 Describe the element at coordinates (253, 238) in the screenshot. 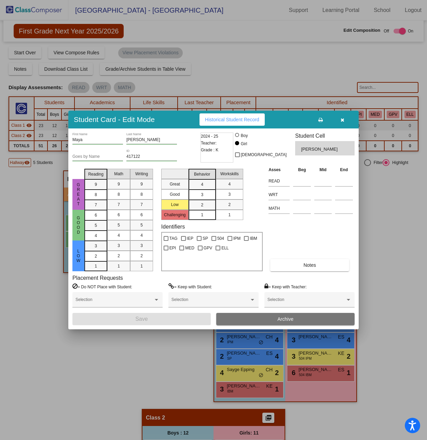

I see `span: IBM` at that location.